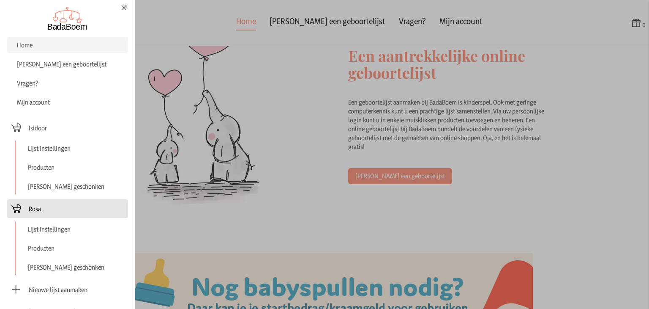  I want to click on a: Vragen?, so click(67, 83).